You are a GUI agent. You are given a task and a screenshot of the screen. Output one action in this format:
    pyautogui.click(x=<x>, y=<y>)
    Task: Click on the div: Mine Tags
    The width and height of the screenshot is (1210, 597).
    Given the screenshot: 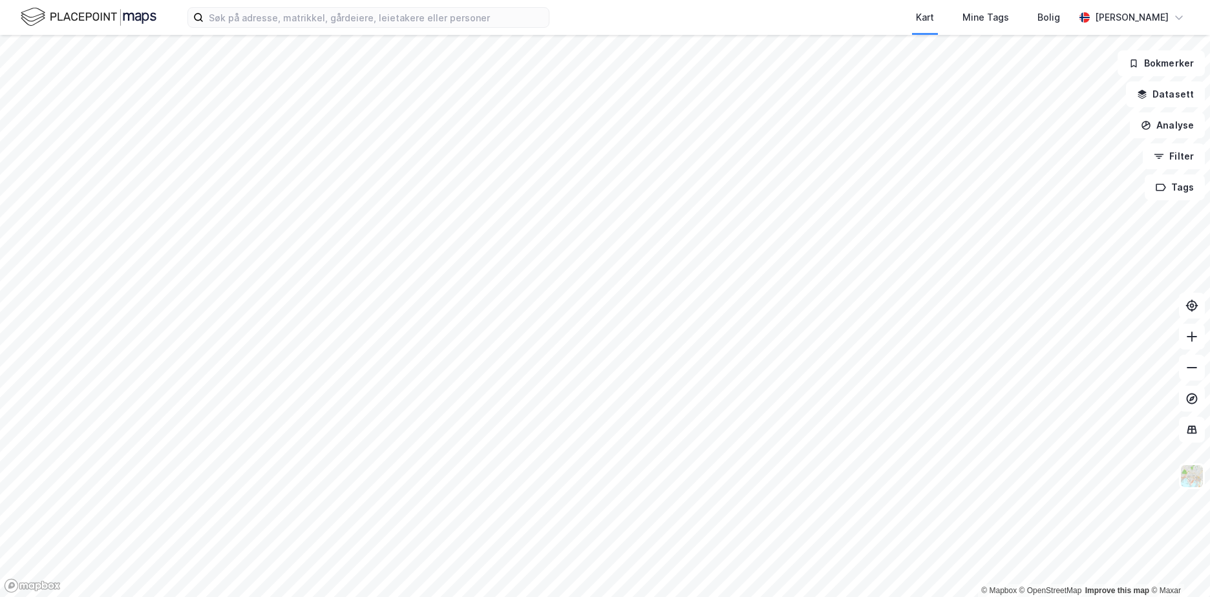 What is the action you would take?
    pyautogui.click(x=985, y=17)
    